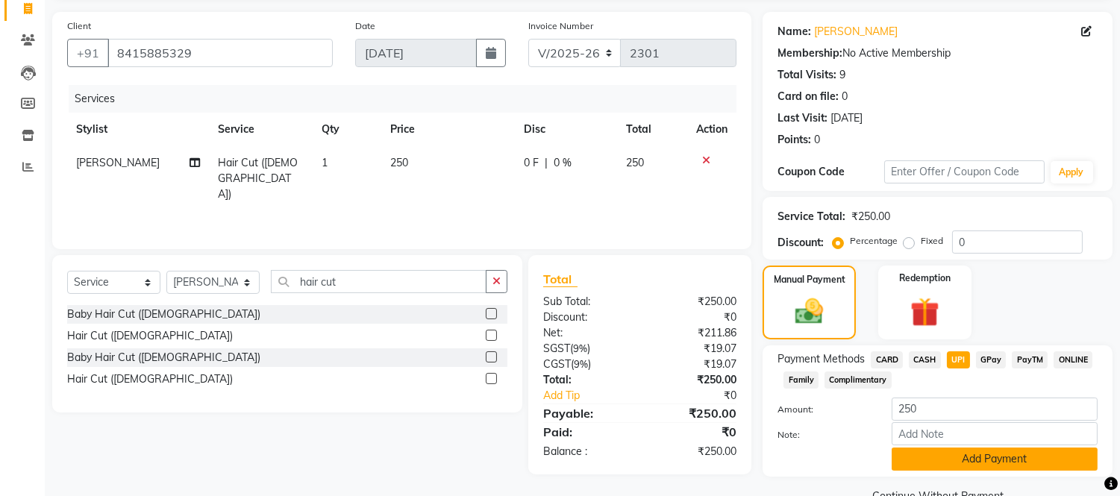 The width and height of the screenshot is (1120, 496). I want to click on div: Total Visits:, so click(806, 75).